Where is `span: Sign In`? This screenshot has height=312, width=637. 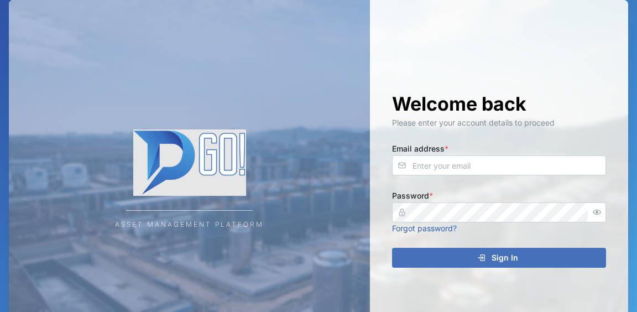
span: Sign In is located at coordinates (505, 258).